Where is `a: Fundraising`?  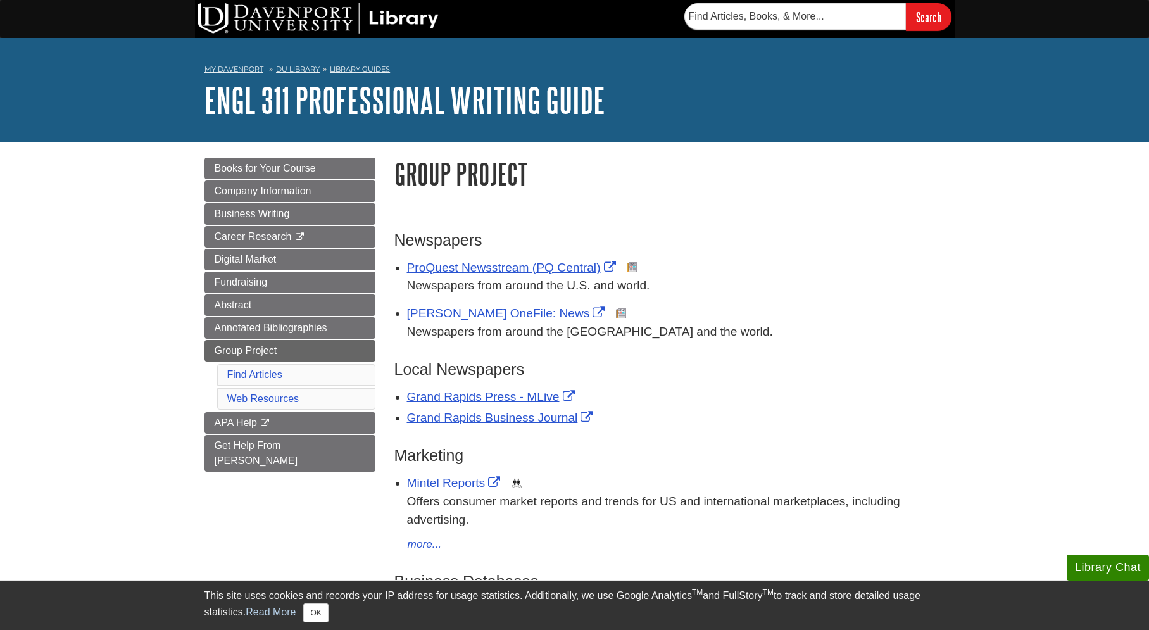 a: Fundraising is located at coordinates (290, 282).